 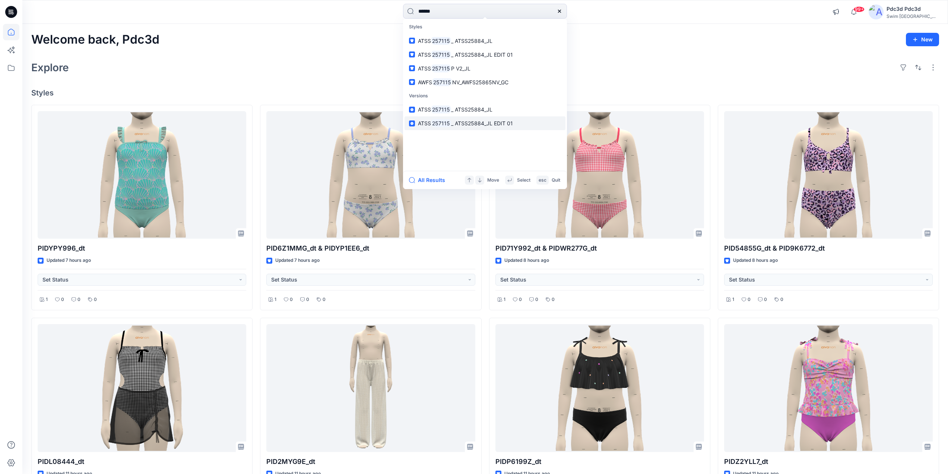 I want to click on p: Move, so click(x=493, y=180).